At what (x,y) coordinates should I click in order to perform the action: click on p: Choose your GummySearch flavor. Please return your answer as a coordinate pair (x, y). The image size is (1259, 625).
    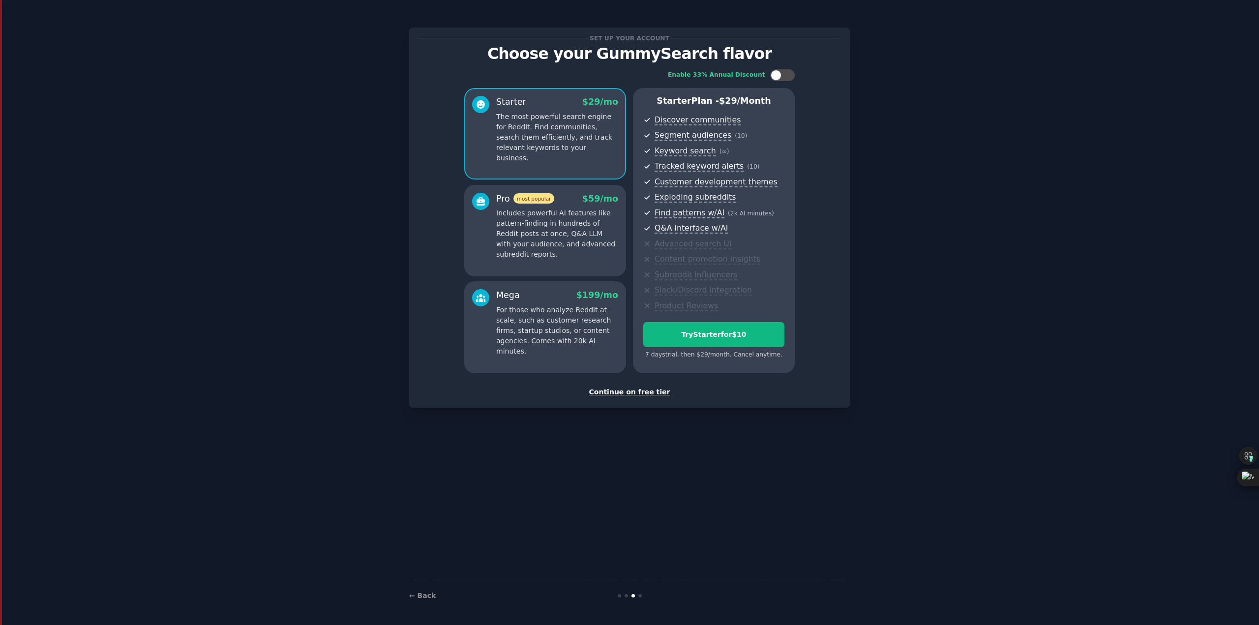
    Looking at the image, I should click on (630, 54).